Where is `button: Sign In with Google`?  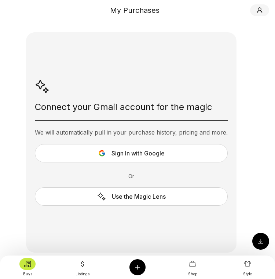
button: Sign In with Google is located at coordinates (131, 153).